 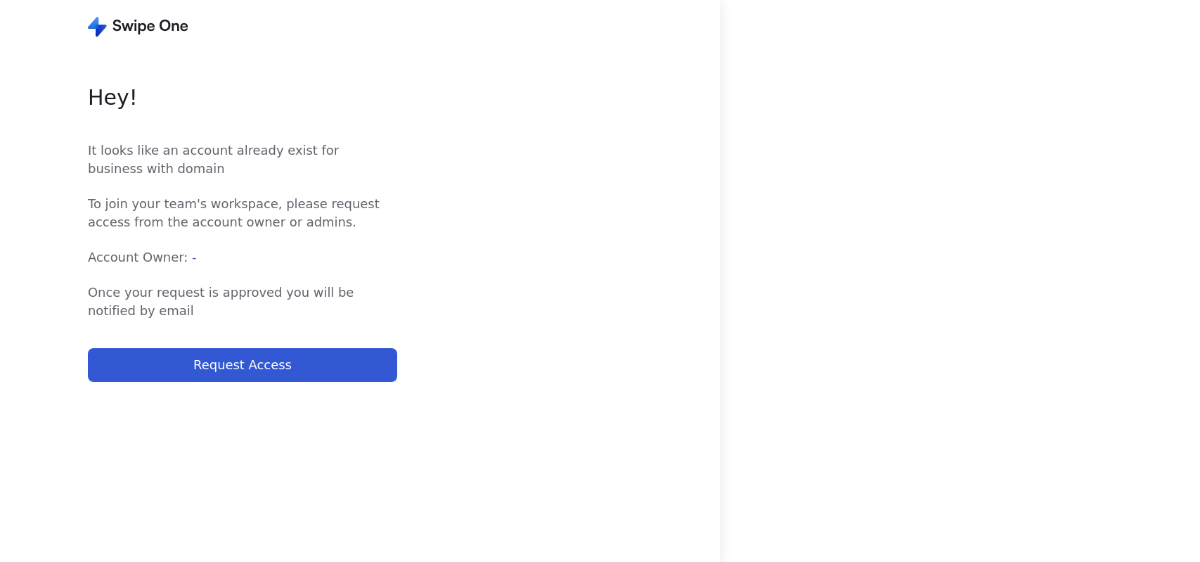 What do you see at coordinates (243, 160) in the screenshot?
I see `span: It looks like an account already exist for business with domain` at bounding box center [243, 160].